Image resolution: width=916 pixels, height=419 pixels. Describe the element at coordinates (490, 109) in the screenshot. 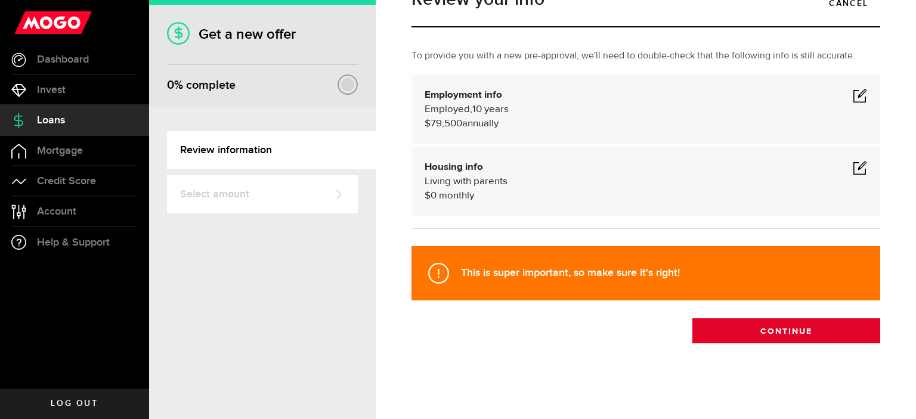

I see `span: 10 years` at that location.